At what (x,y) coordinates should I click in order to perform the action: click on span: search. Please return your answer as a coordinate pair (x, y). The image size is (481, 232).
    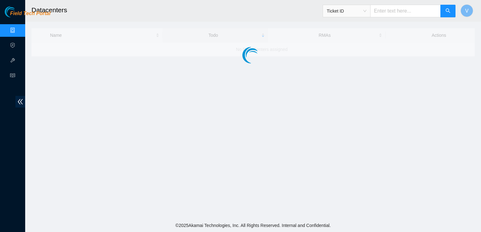
    Looking at the image, I should click on (448, 11).